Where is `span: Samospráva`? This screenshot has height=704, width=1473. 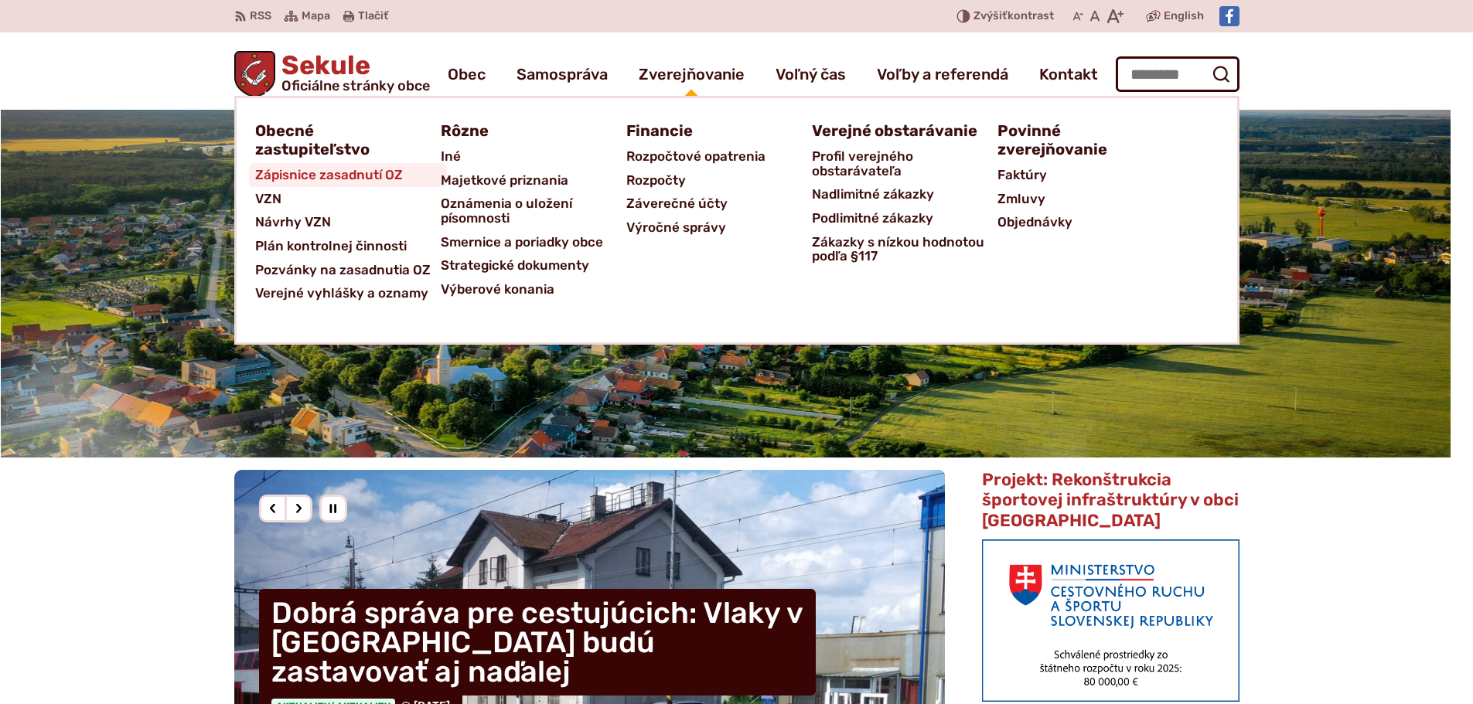
span: Samospráva is located at coordinates (562, 74).